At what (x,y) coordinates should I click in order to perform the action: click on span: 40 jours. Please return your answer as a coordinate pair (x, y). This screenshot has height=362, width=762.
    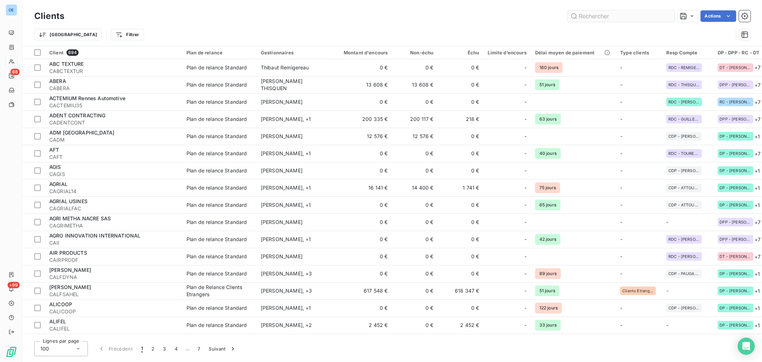
    Looking at the image, I should click on (548, 153).